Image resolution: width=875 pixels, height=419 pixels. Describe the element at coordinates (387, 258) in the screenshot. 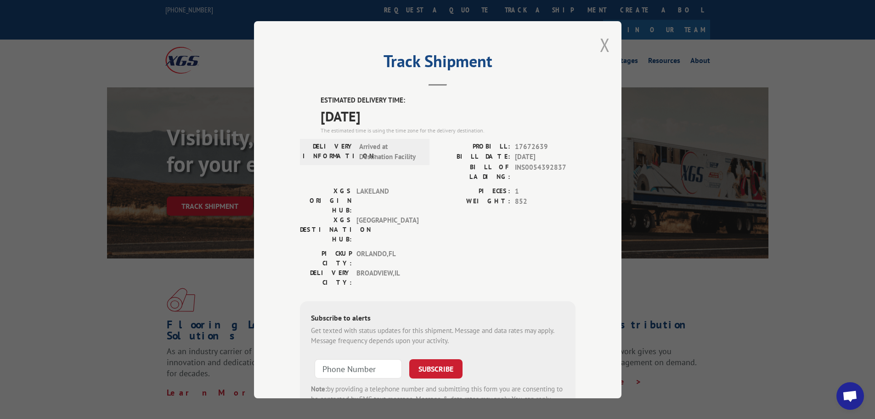

I see `span: ORLANDO , FL` at that location.